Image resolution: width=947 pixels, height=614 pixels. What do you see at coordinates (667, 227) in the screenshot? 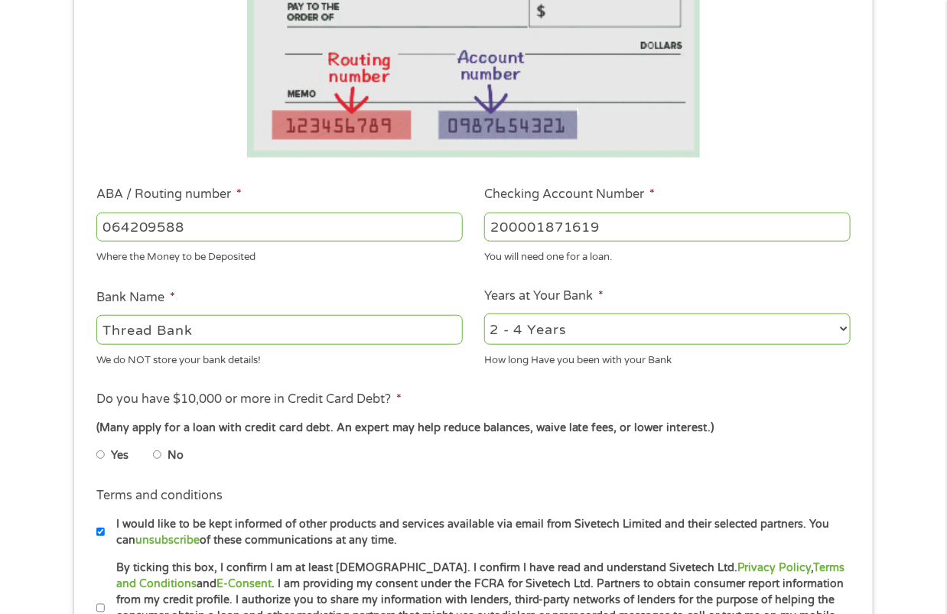
I see `input: 345634636` at bounding box center [667, 227].